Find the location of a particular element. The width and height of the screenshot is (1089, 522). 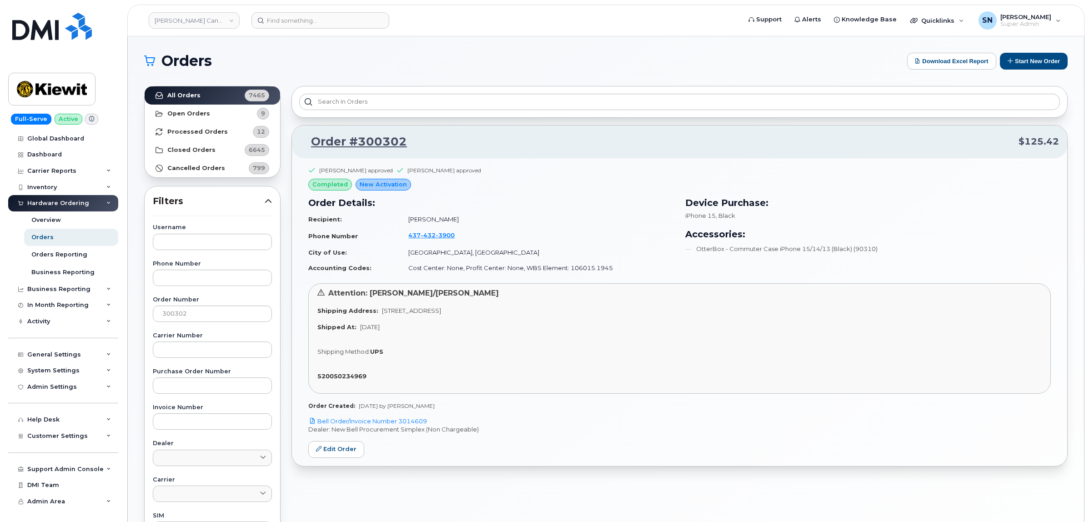

strong: Shipping Address: is located at coordinates (348, 311).